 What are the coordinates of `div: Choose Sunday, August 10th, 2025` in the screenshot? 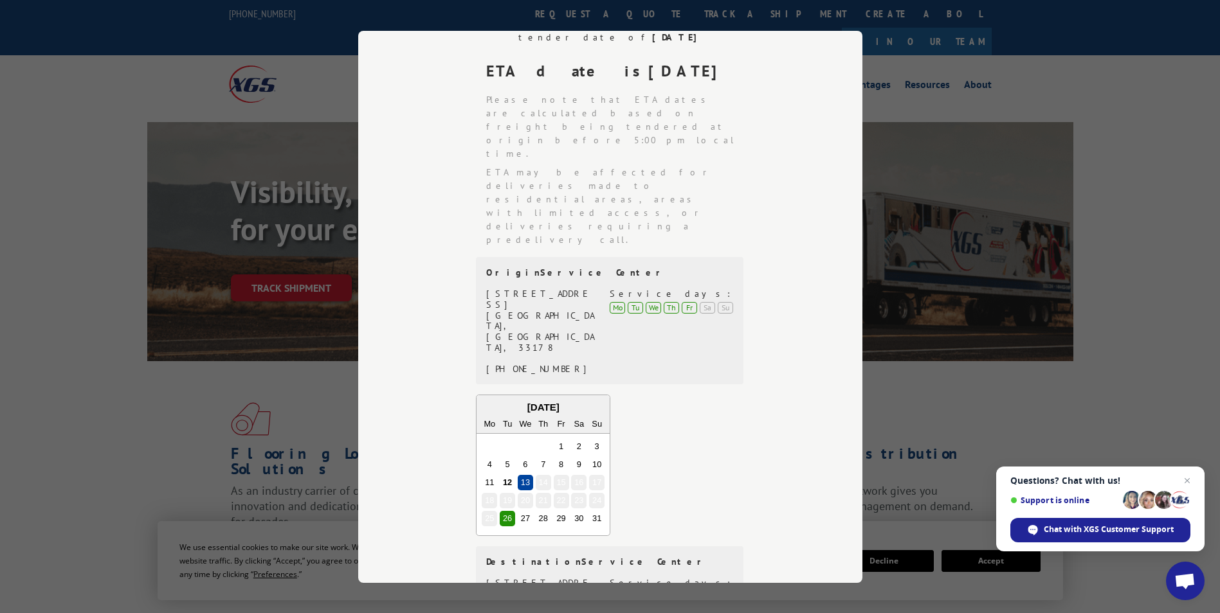 It's located at (597, 465).